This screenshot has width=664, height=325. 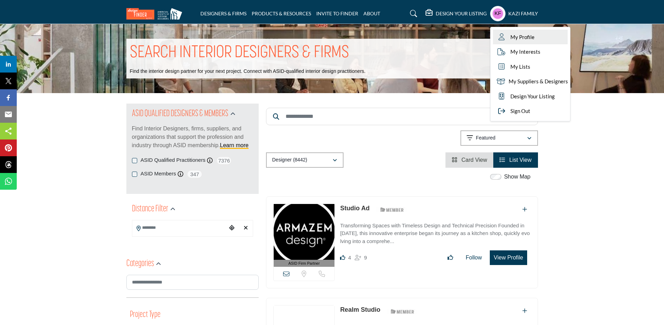 I want to click on span: 7376, so click(x=224, y=161).